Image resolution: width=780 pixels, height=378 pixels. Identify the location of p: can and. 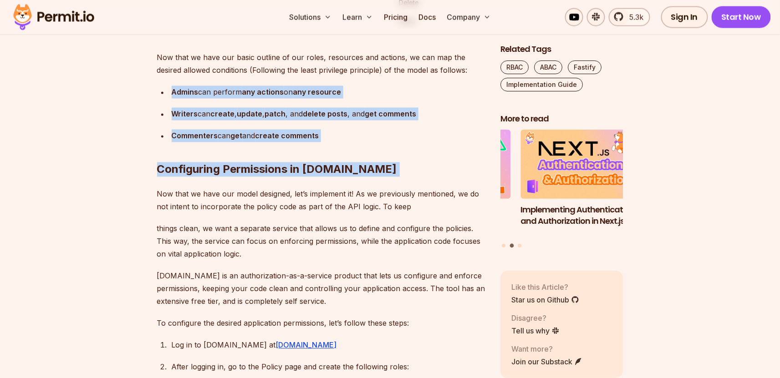
(329, 136).